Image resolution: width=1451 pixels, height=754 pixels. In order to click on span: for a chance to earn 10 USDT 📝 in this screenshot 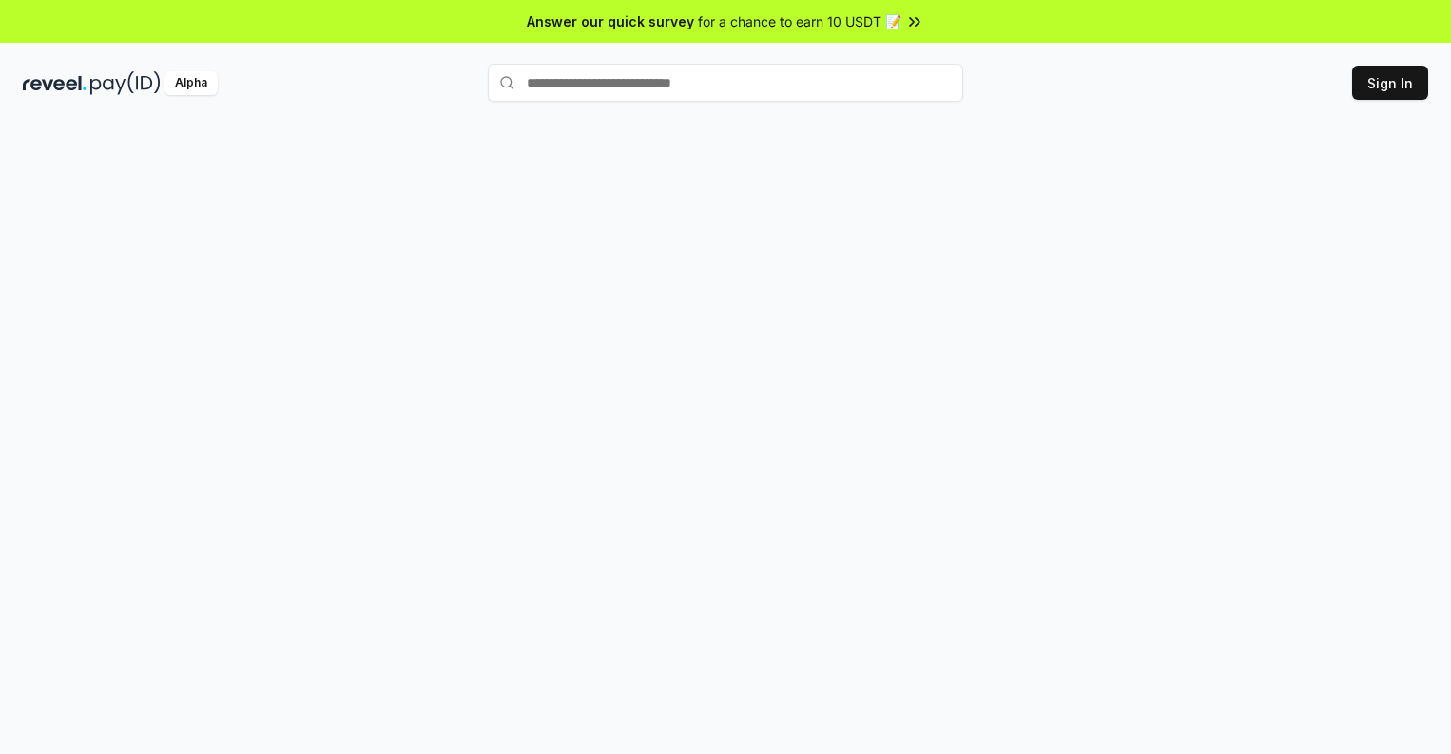, I will do `click(800, 21)`.